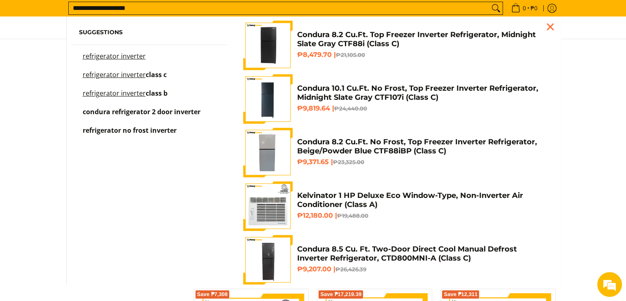  Describe the element at coordinates (156, 93) in the screenshot. I see `span: class b` at that location.